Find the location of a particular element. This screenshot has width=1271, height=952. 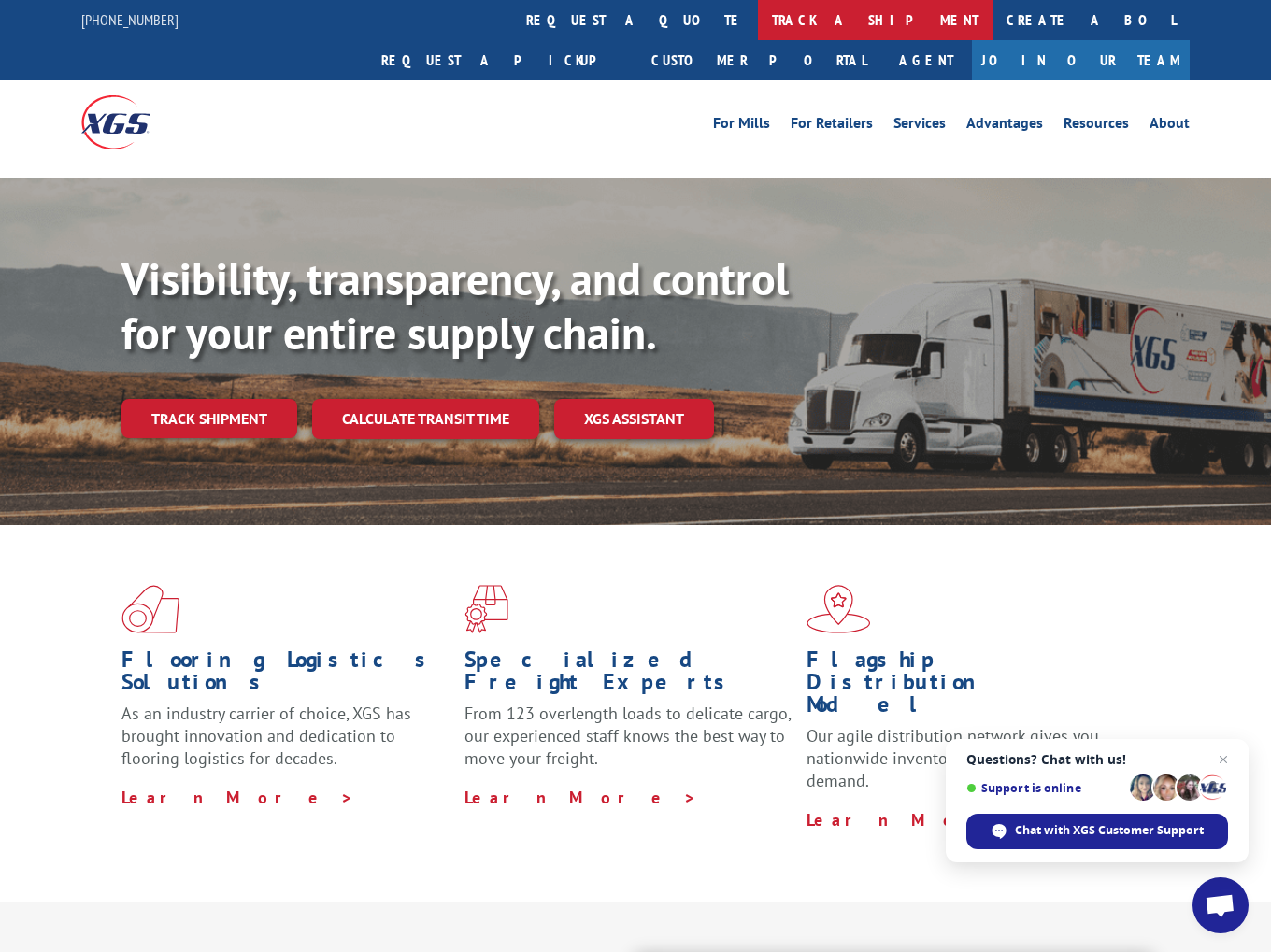

h1: Flooring Logistics Solutions is located at coordinates (286, 676).